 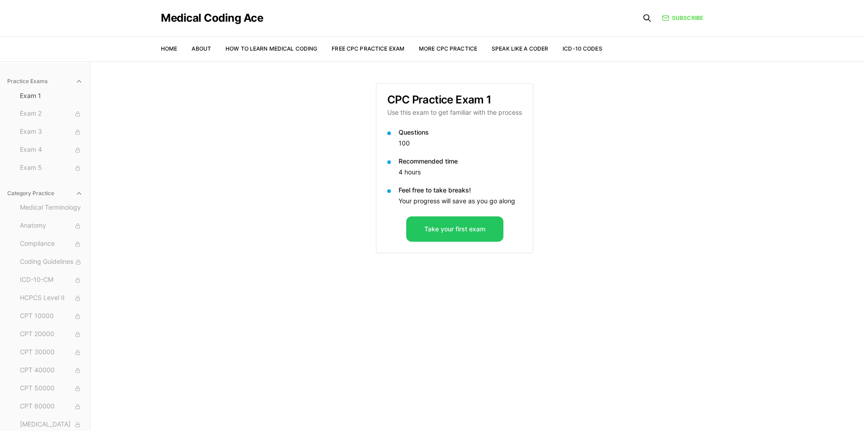 What do you see at coordinates (51, 298) in the screenshot?
I see `span: HCPCS Level II` at bounding box center [51, 298].